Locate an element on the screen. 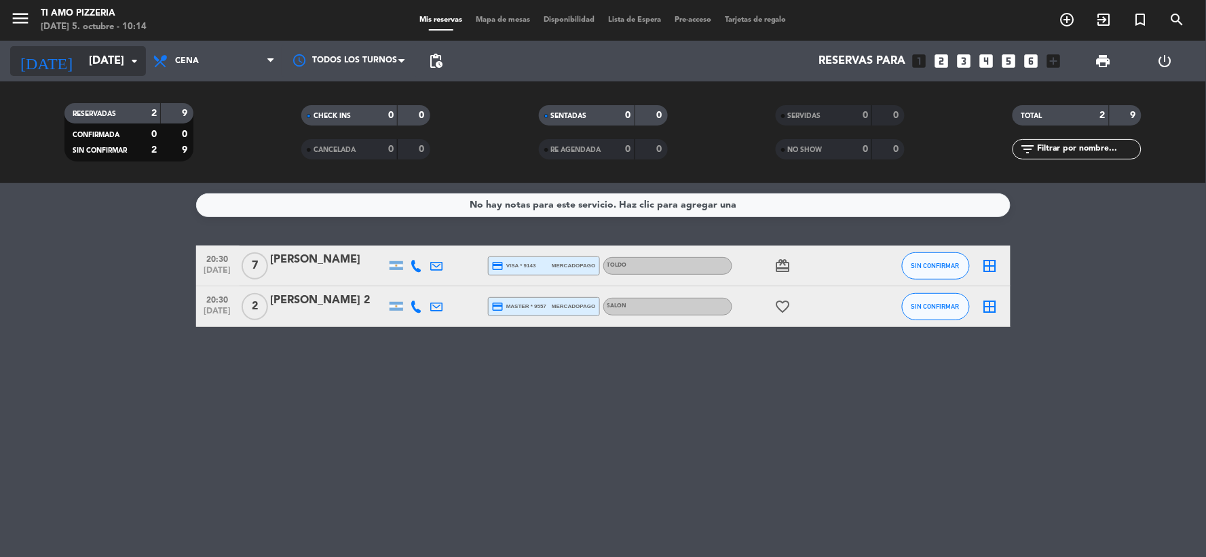 Image resolution: width=1206 pixels, height=557 pixels. span: Mapa de mesas is located at coordinates (503, 20).